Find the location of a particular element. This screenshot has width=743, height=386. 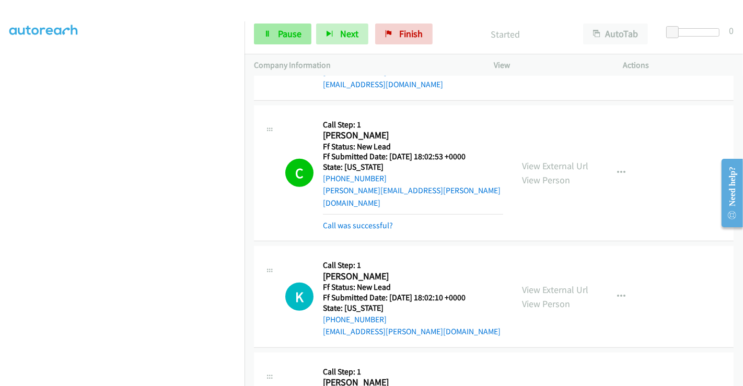

span: Pause is located at coordinates (289, 33).